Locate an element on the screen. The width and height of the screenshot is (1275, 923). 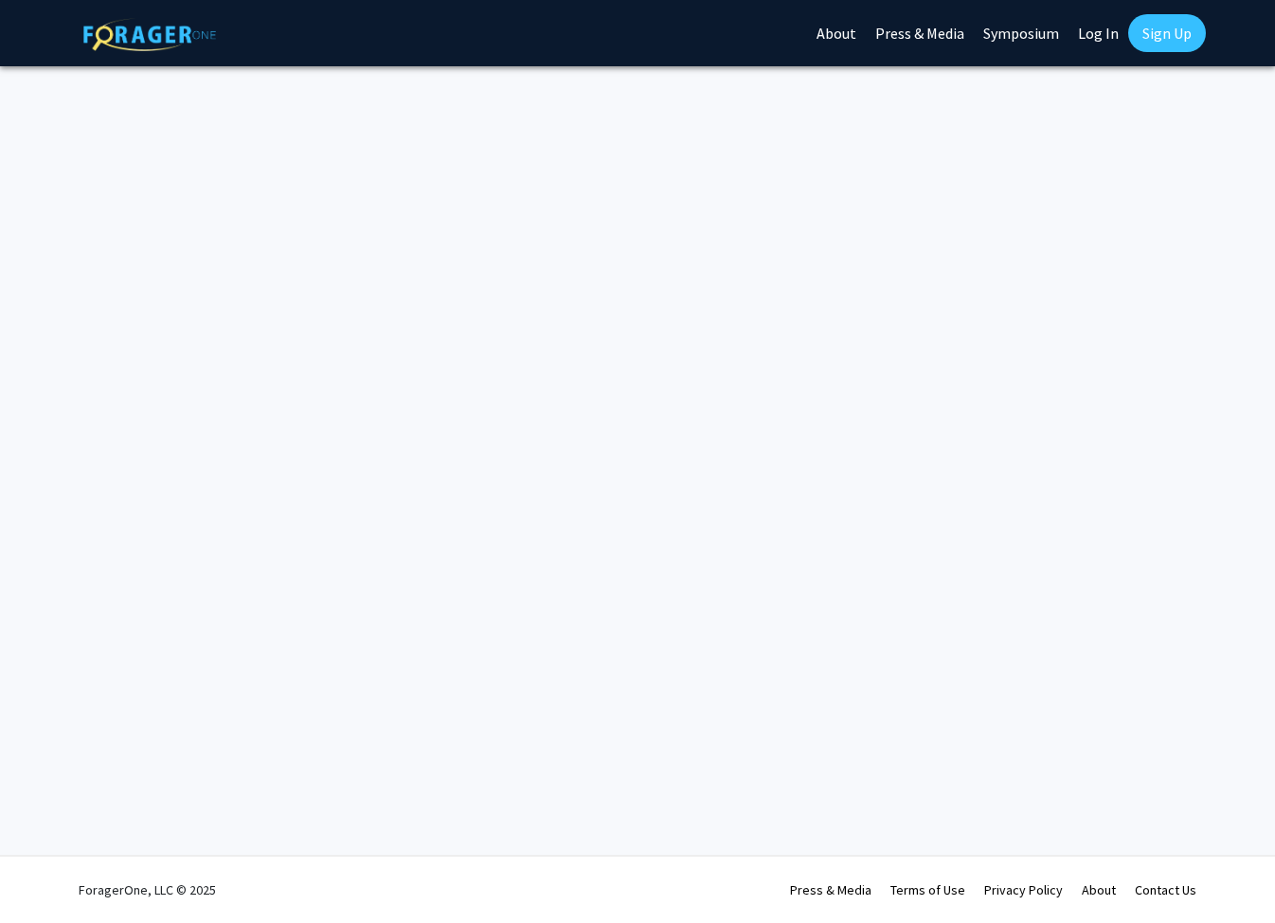
a: Sign Up is located at coordinates (1167, 33).